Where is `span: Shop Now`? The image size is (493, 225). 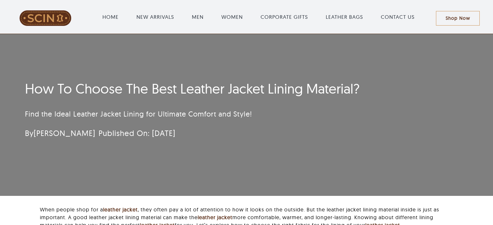
span: Shop Now is located at coordinates (458, 18).